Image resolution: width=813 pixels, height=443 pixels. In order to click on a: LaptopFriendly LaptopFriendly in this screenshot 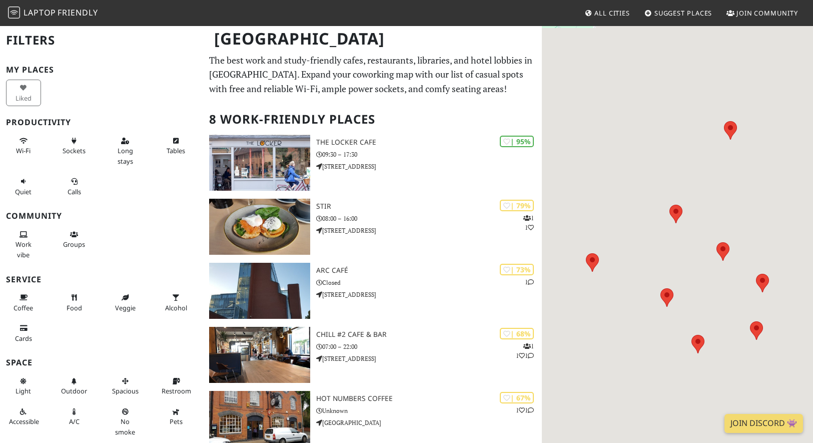, I will do `click(53, 13)`.